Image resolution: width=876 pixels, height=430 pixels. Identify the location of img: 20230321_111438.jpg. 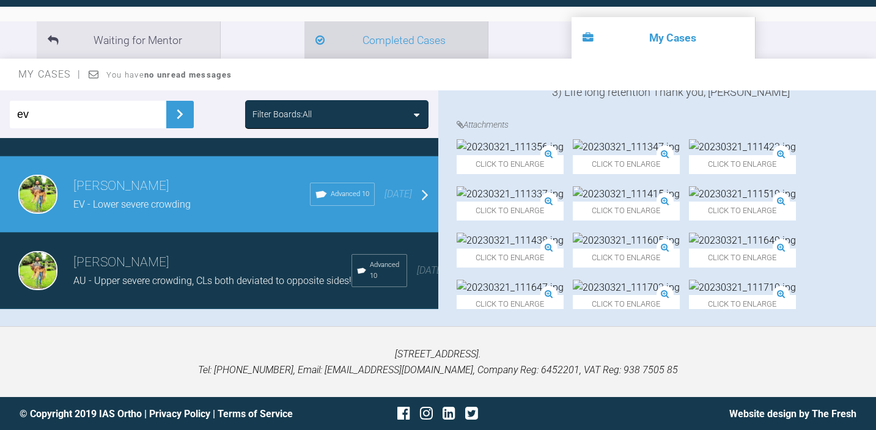
(510, 241).